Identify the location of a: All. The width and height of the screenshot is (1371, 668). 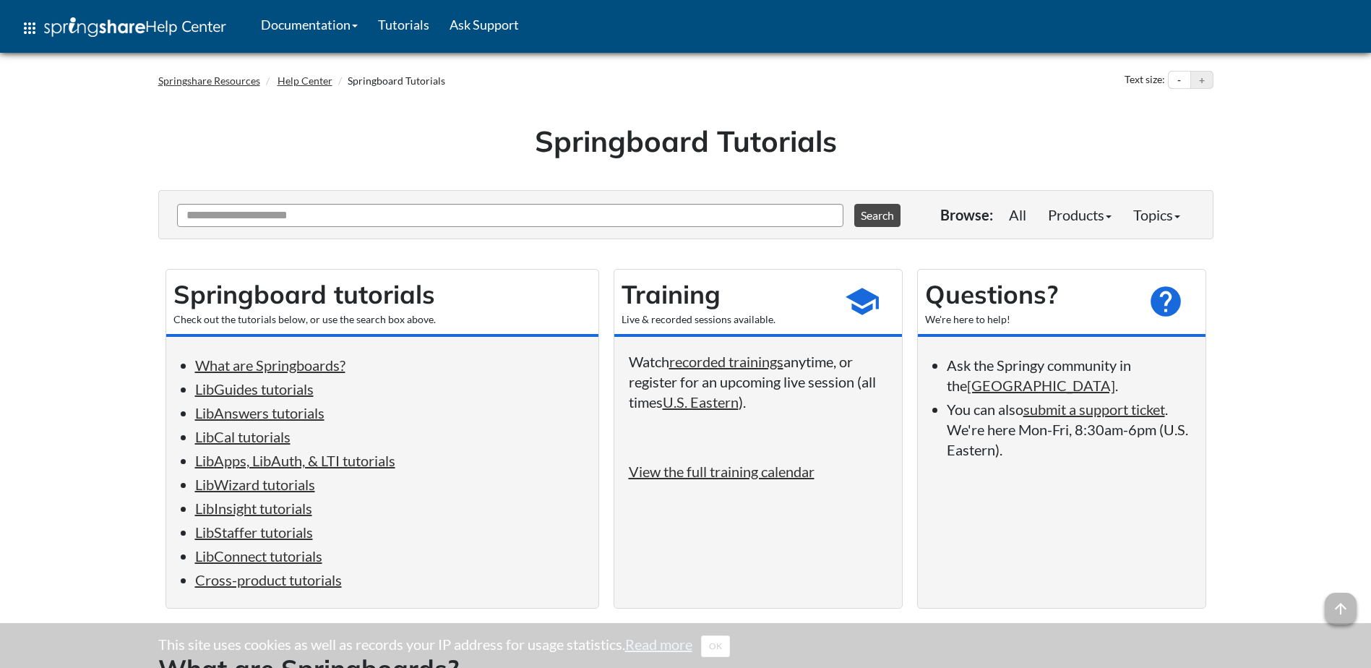
(1018, 215).